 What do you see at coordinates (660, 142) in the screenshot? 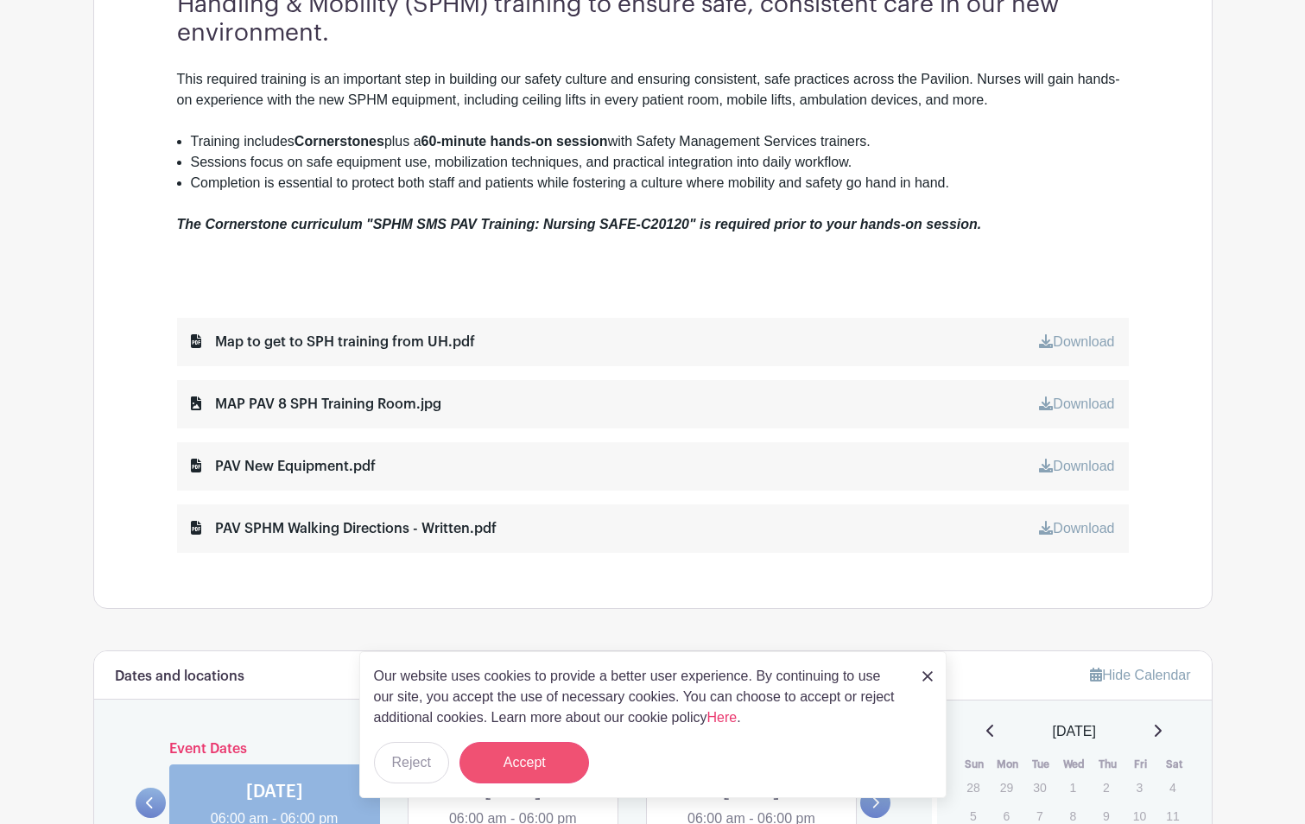
I see `li: Training includes plus a with Safety Management Services trainers.` at bounding box center [660, 142].